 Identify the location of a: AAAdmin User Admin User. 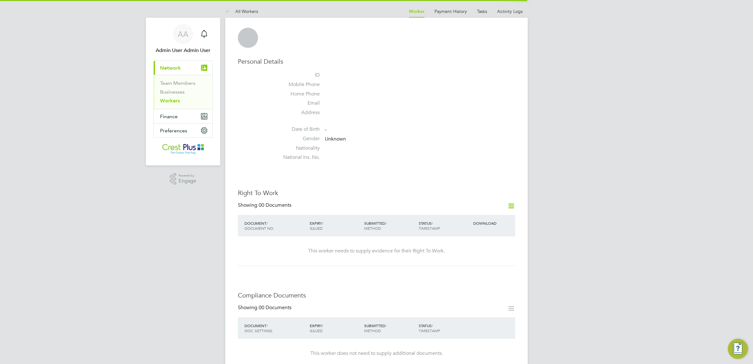
(183, 39).